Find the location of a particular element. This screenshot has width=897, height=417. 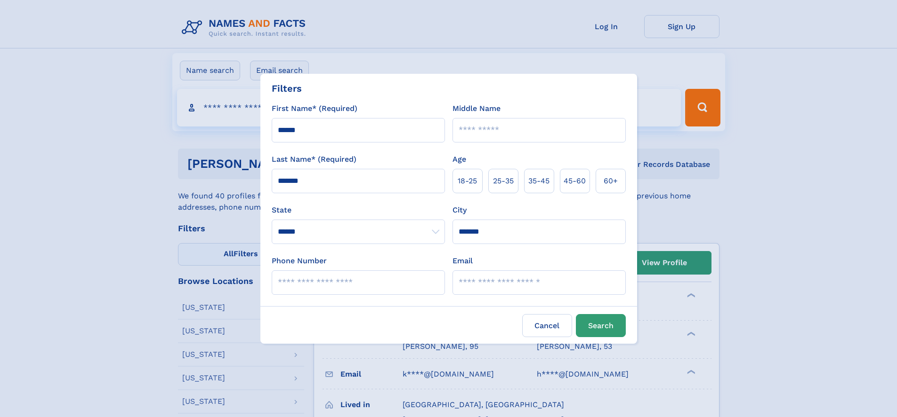

label: Last Name* (Required) is located at coordinates (314, 160).